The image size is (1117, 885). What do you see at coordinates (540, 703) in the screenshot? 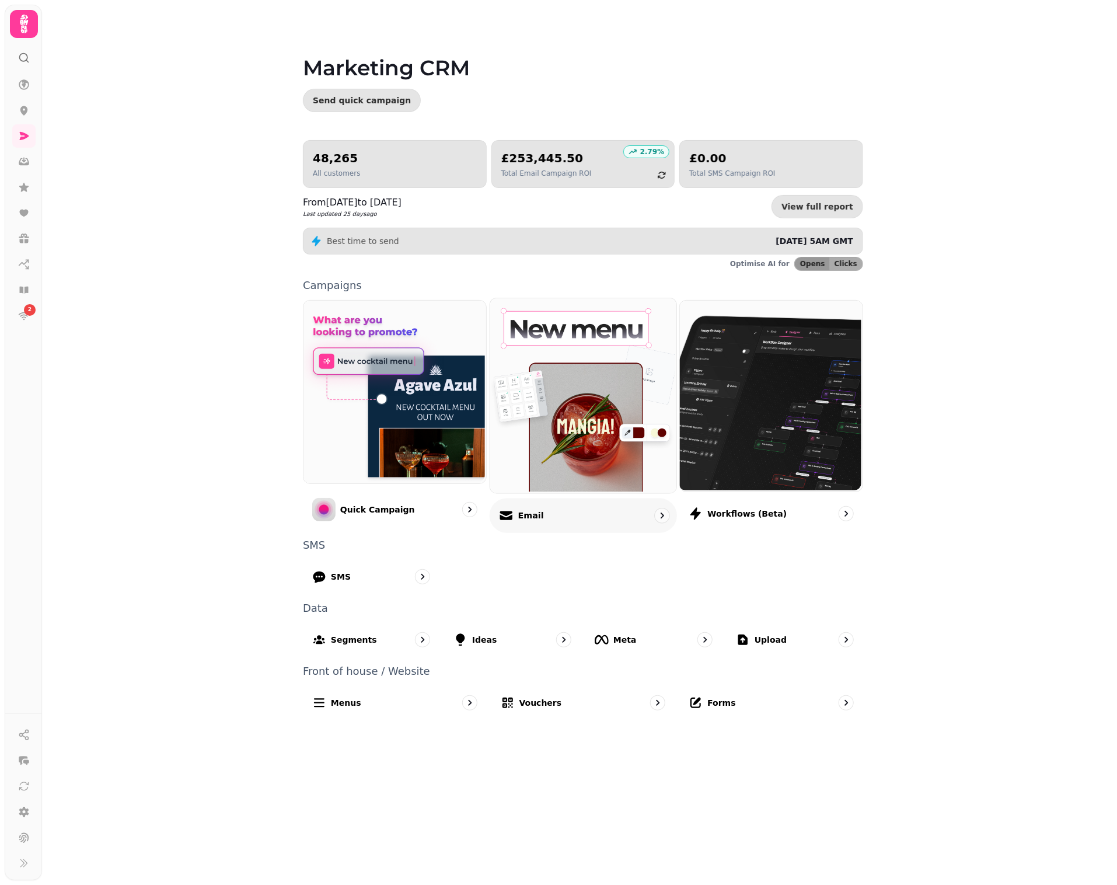
I see `p: Vouchers` at bounding box center [540, 703].